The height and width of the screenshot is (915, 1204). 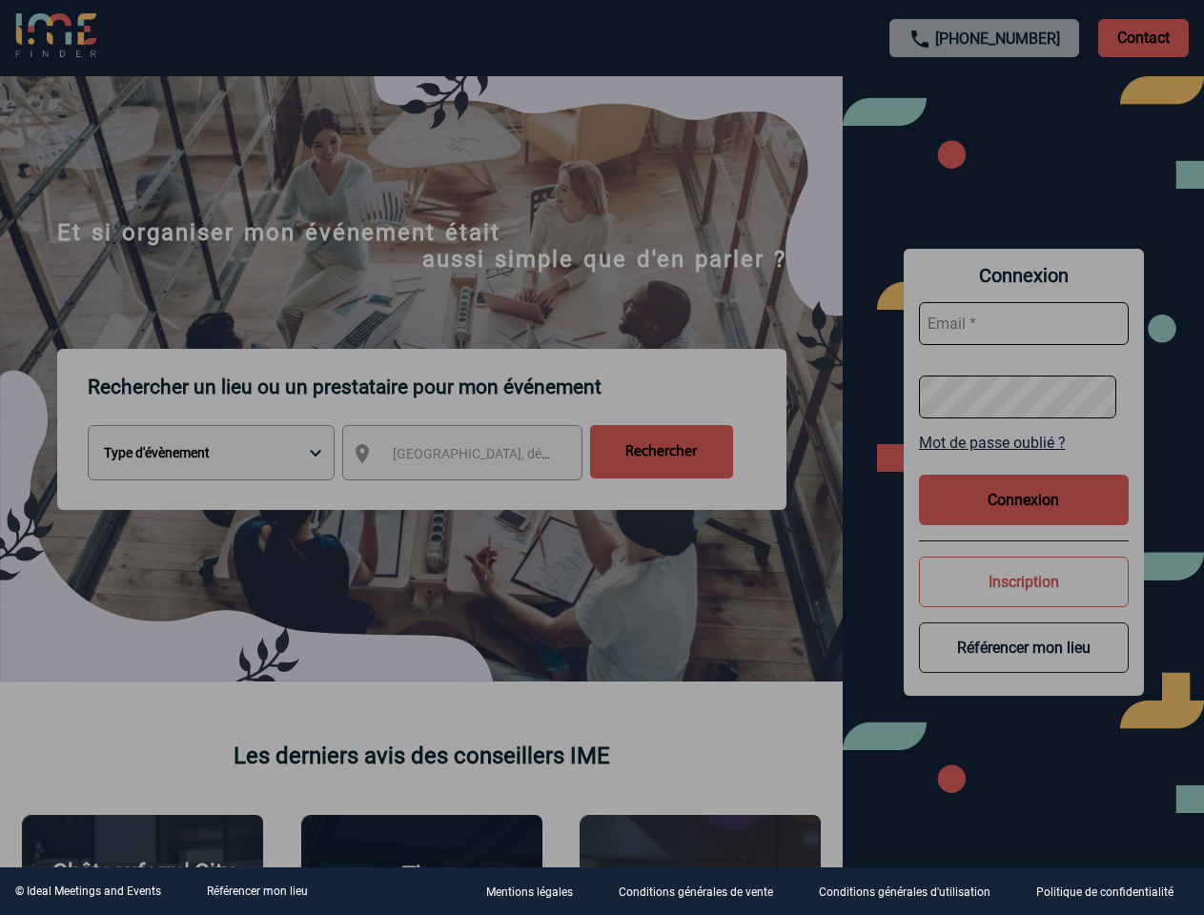 What do you see at coordinates (537, 891) in the screenshot?
I see `a: Mentions légales` at bounding box center [537, 891].